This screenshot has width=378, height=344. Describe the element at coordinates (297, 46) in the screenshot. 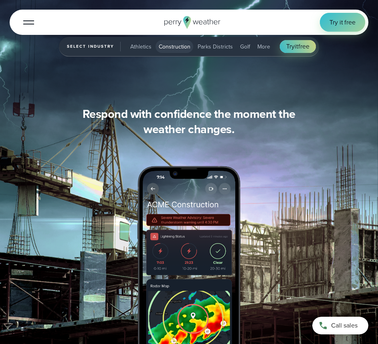

I see `span: Try free` at that location.